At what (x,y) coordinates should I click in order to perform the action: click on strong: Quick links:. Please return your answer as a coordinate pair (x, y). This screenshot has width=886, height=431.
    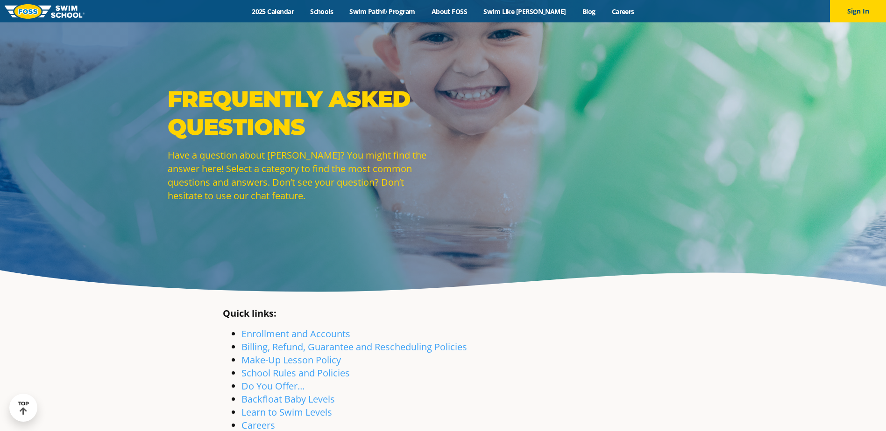
    Looking at the image, I should click on (249, 313).